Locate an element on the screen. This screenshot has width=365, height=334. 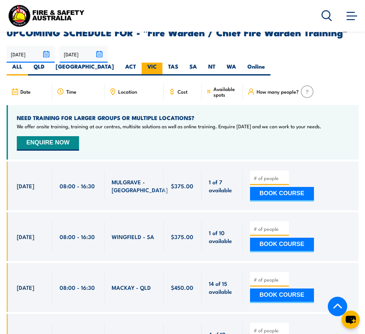
p: We offer onsite training, training at our centres, multisite solutions as well as online training... is located at coordinates (169, 126).